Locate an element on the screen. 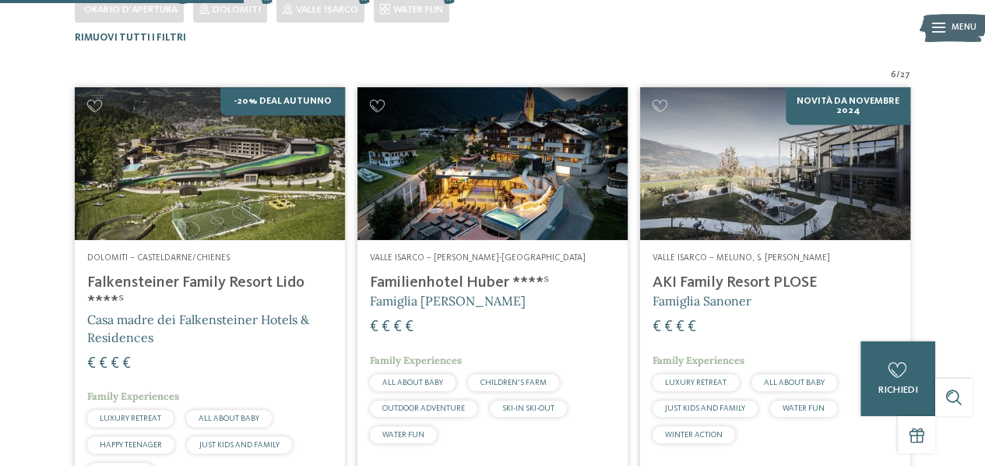 This screenshot has height=466, width=985. span: SKI-IN SKI-OUT is located at coordinates (528, 408).